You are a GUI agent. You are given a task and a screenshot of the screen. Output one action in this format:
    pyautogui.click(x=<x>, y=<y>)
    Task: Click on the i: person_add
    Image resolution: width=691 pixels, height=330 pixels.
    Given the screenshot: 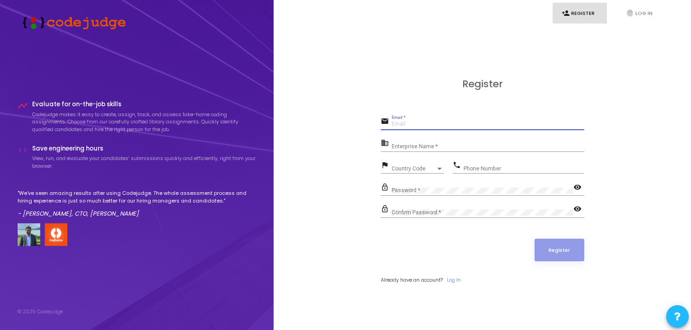 What is the action you would take?
    pyautogui.click(x=566, y=13)
    